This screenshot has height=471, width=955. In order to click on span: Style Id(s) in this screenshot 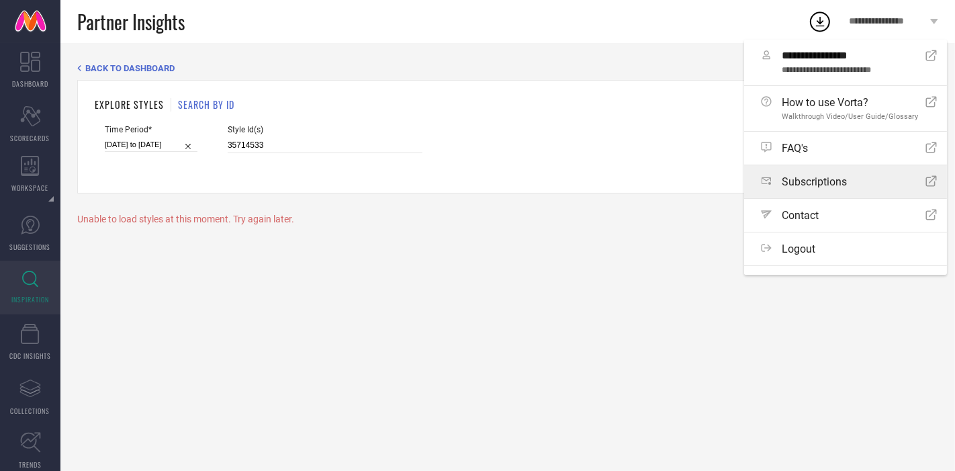, I will do `click(325, 130)`.